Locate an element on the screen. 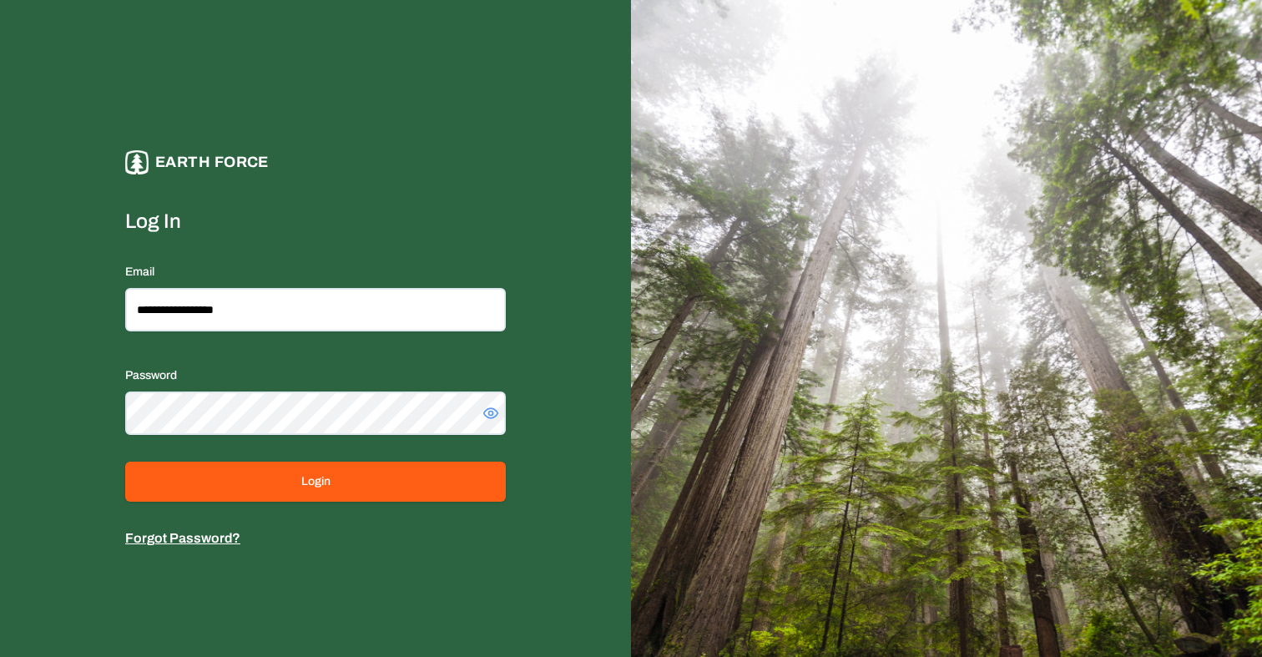  p: Earth force is located at coordinates (212, 162).